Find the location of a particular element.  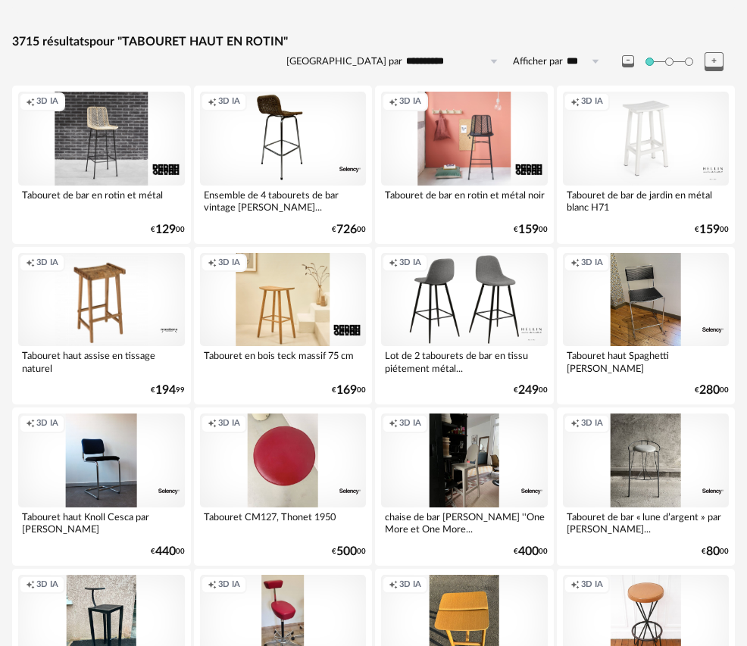

div: Lot de 2 tabourets de bar en tissu piétement métal... is located at coordinates (464, 361).